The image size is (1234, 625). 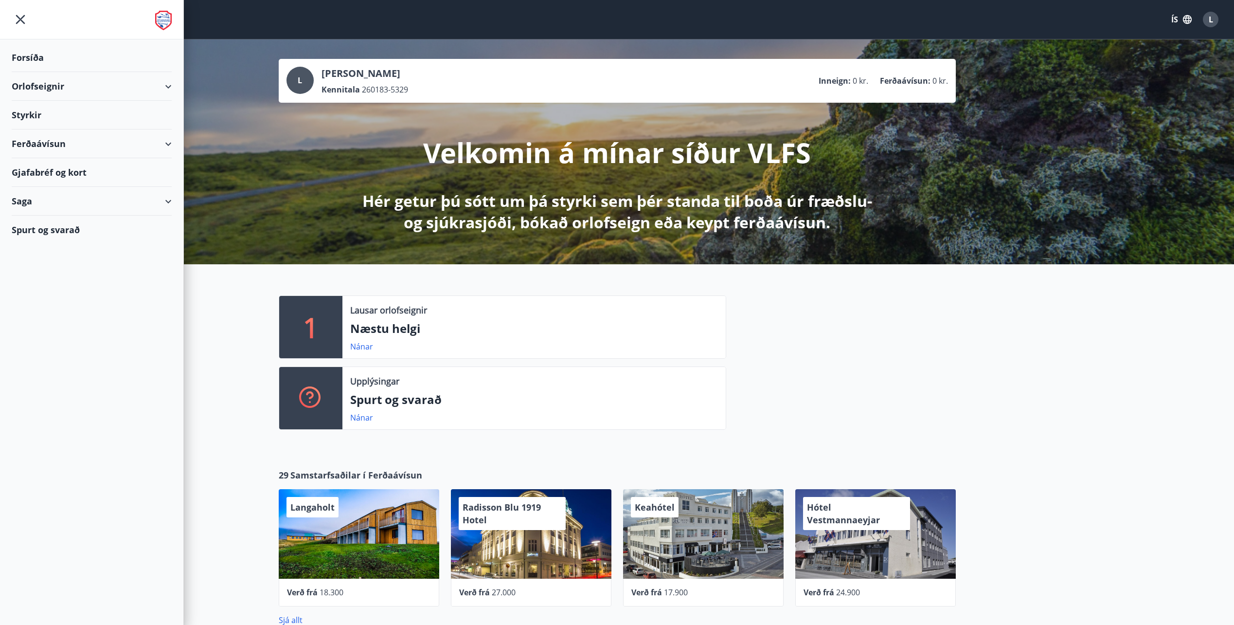 What do you see at coordinates (655, 507) in the screenshot?
I see `span: Keahótel` at bounding box center [655, 507].